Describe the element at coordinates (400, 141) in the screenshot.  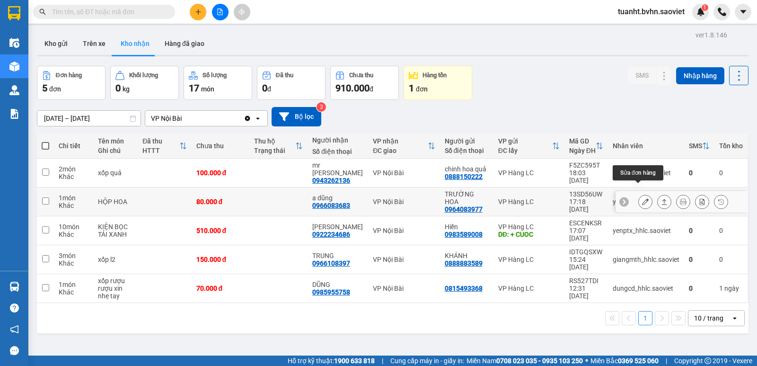
I see `div: VP nhận` at that location.